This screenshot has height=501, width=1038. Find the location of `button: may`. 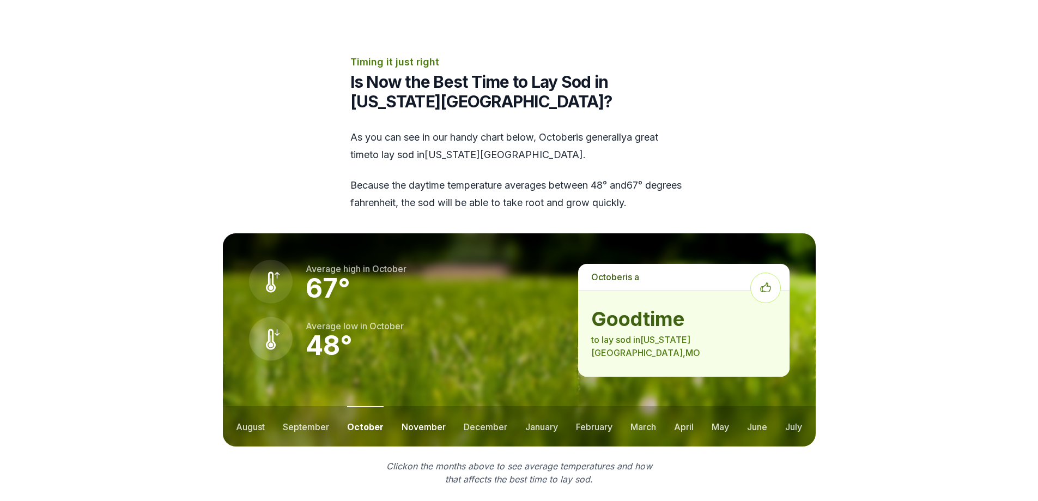

button: may is located at coordinates (720, 426).